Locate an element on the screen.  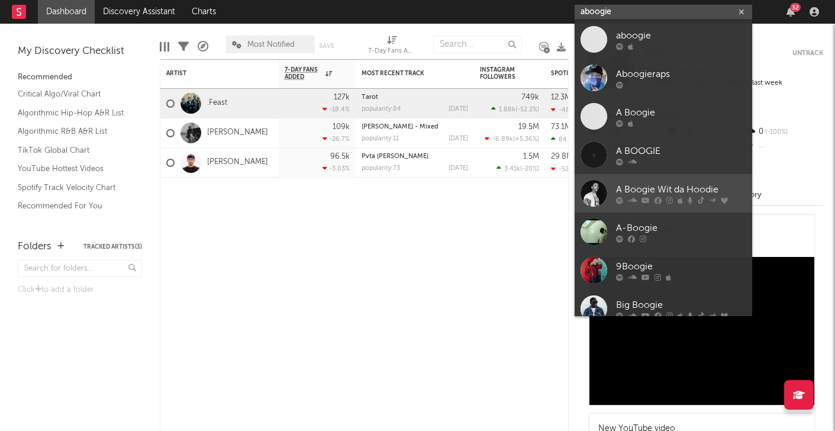
div: -488k is located at coordinates (564, 109).